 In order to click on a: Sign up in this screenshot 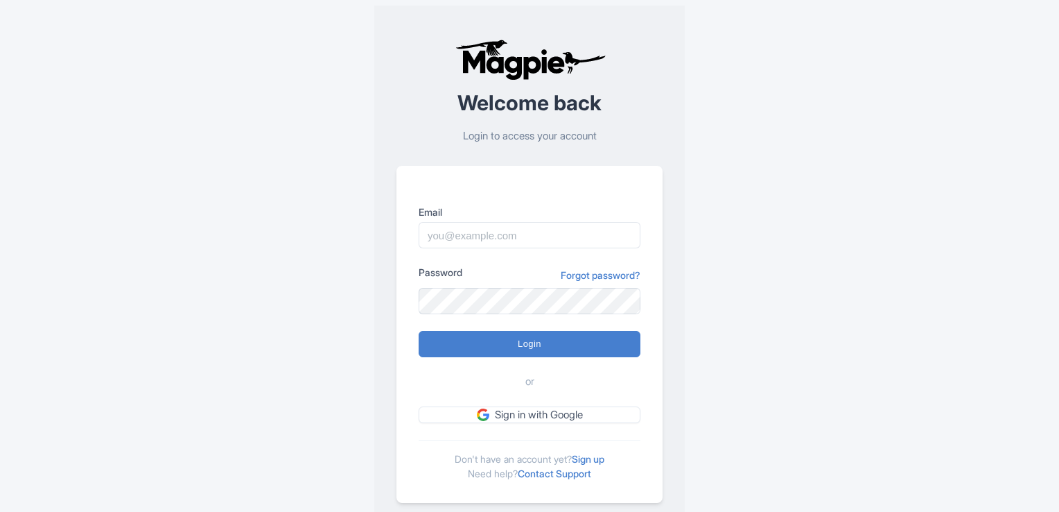, I will do `click(588, 458)`.